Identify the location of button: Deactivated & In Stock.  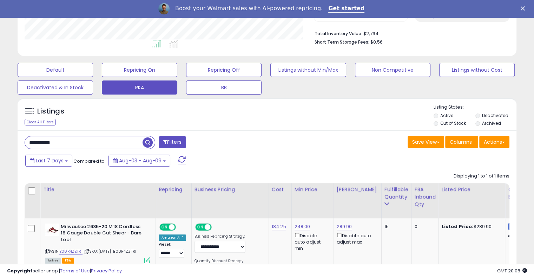
(55, 87).